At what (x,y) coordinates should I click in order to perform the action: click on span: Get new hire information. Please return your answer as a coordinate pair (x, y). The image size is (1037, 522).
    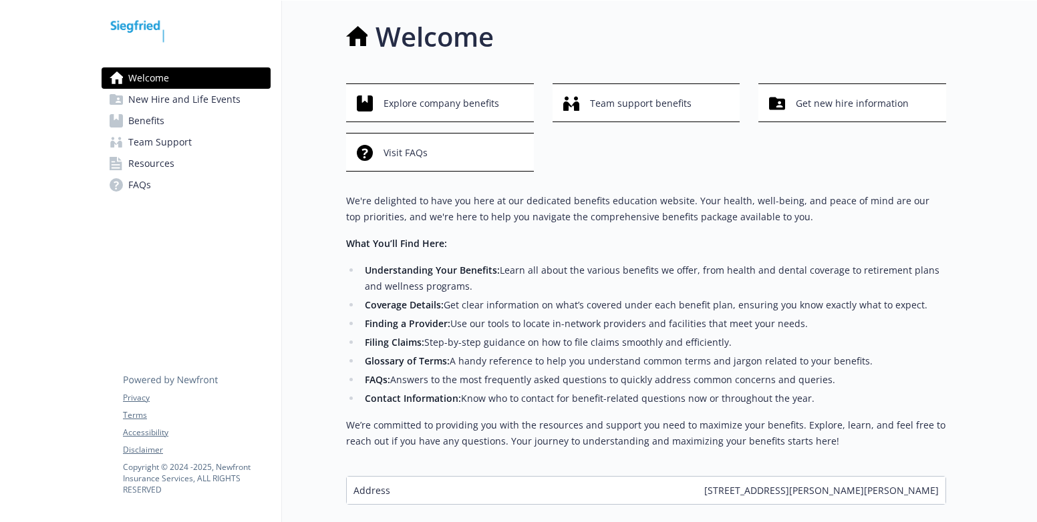
    Looking at the image, I should click on (852, 104).